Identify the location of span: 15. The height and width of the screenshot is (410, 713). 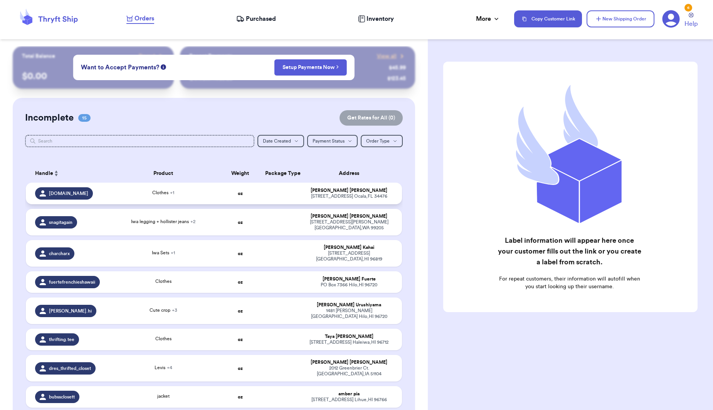
(84, 118).